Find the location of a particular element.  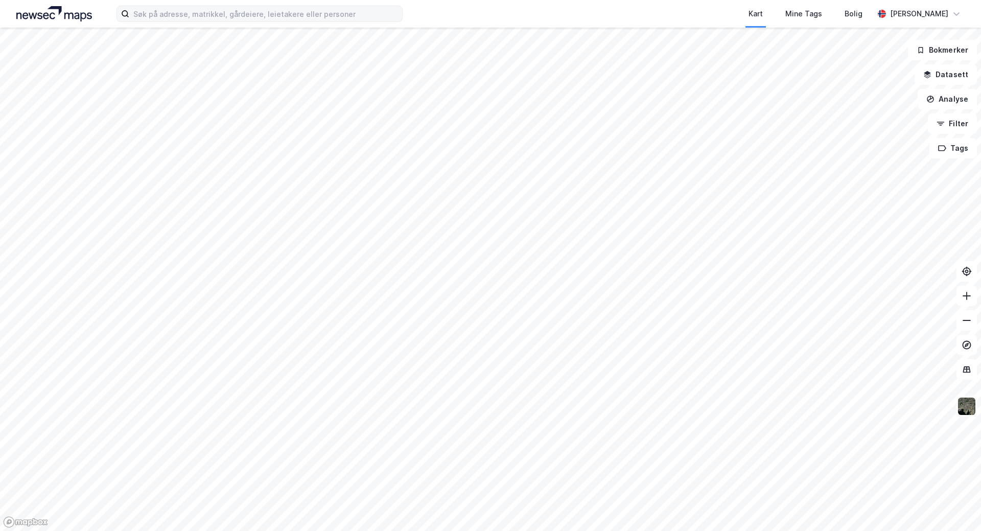

button: Analyse is located at coordinates (947, 99).